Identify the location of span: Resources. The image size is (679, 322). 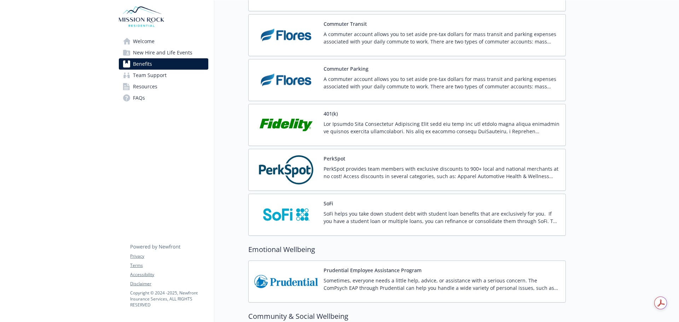
(145, 87).